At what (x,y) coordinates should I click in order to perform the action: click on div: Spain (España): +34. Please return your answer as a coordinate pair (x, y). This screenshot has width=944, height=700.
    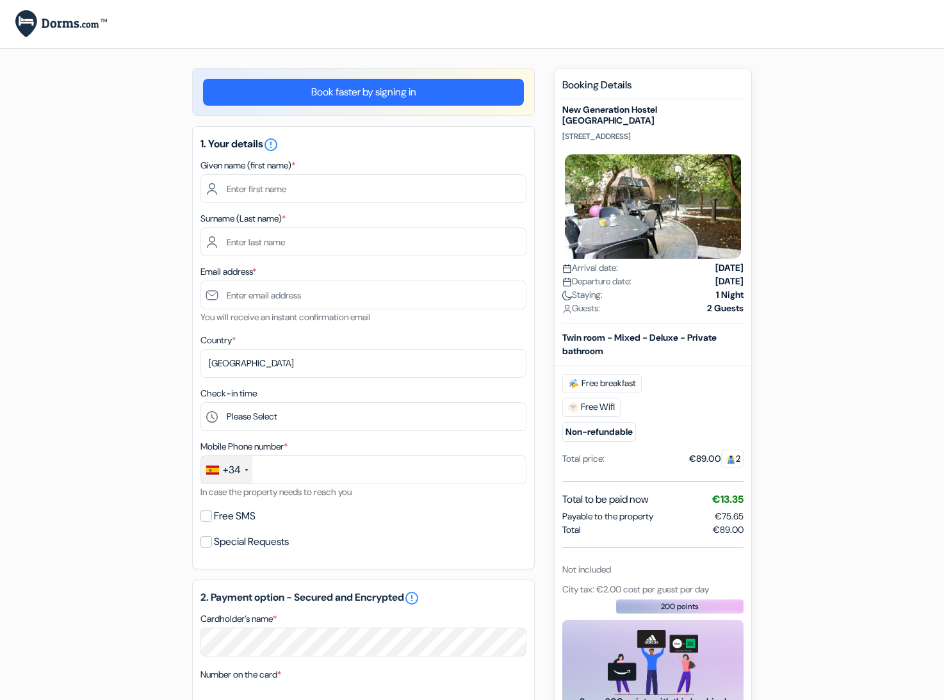
    Looking at the image, I should click on (227, 470).